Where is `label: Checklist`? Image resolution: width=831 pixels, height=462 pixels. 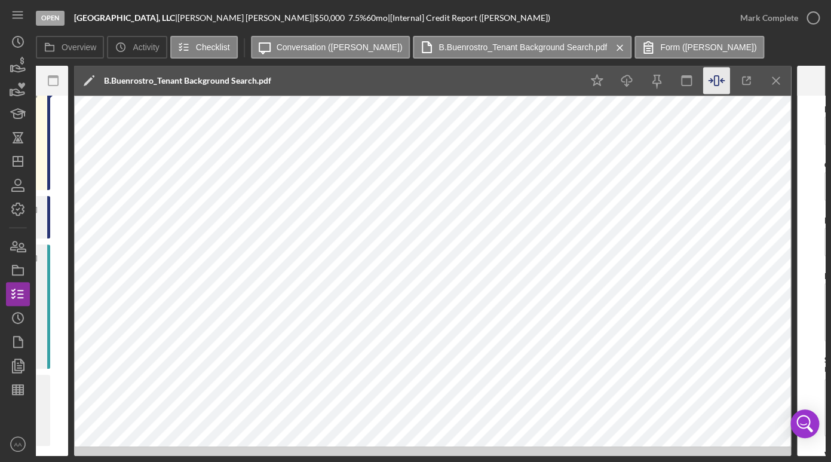 label: Checklist is located at coordinates (213, 47).